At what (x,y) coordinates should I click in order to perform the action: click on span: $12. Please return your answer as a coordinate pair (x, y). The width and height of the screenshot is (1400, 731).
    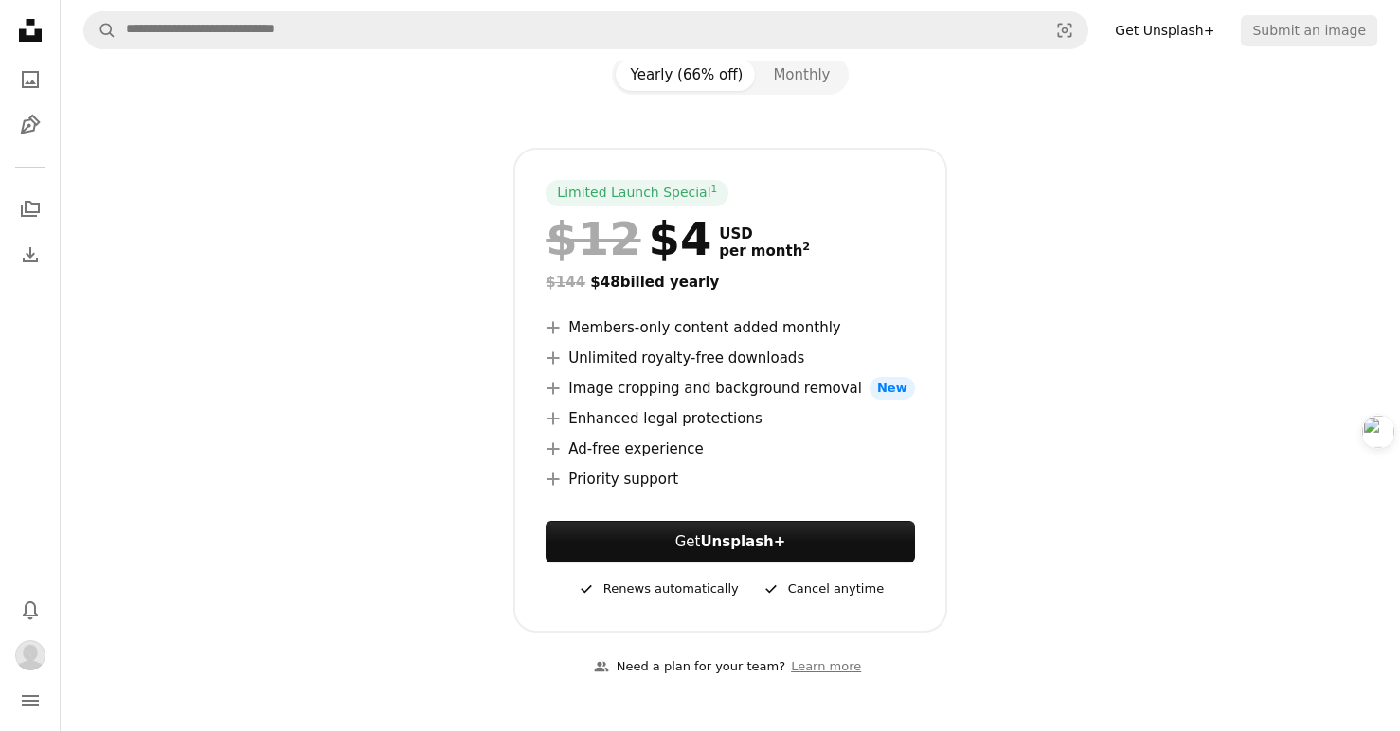
    Looking at the image, I should click on (593, 239).